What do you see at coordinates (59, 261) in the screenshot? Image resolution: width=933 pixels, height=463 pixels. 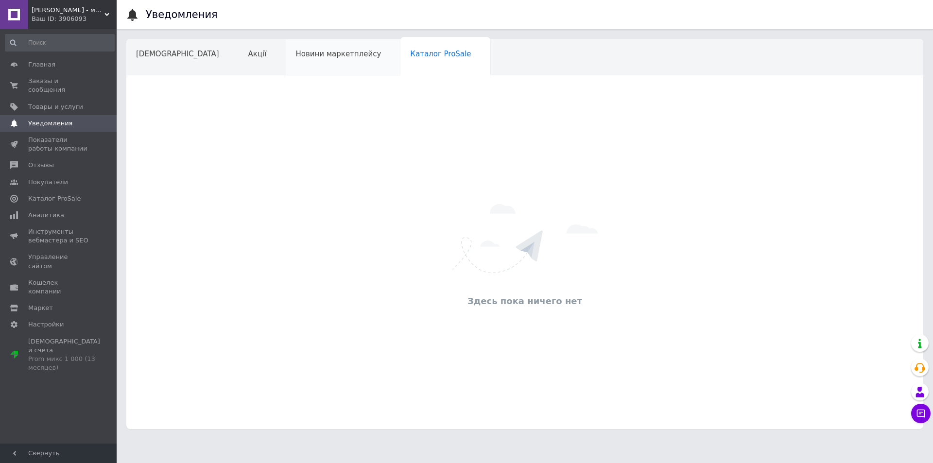 I see `span: Управление сайтом` at bounding box center [59, 261].